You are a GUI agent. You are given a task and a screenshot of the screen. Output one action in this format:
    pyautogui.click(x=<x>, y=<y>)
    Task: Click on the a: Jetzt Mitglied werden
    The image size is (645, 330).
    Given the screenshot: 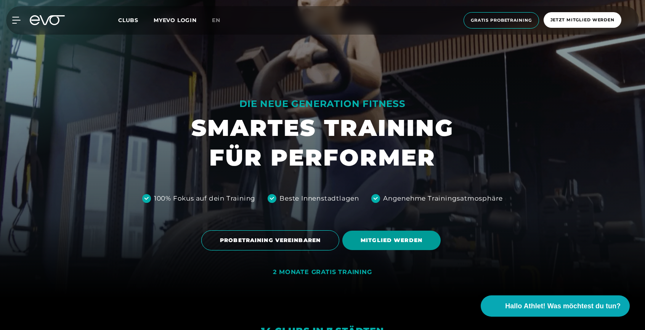 What is the action you would take?
    pyautogui.click(x=582, y=20)
    